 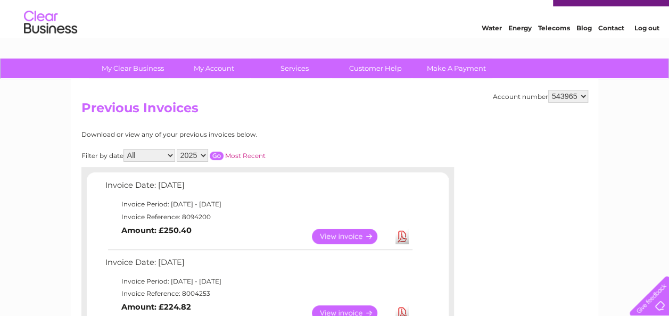 What do you see at coordinates (505, 12) in the screenshot?
I see `span: 0333 014 3131` at bounding box center [505, 12].